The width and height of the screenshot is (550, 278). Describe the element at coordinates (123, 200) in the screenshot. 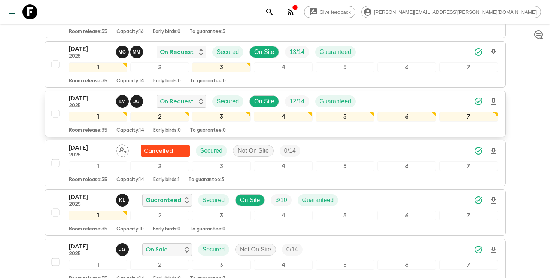

I see `button: KL` at that location.